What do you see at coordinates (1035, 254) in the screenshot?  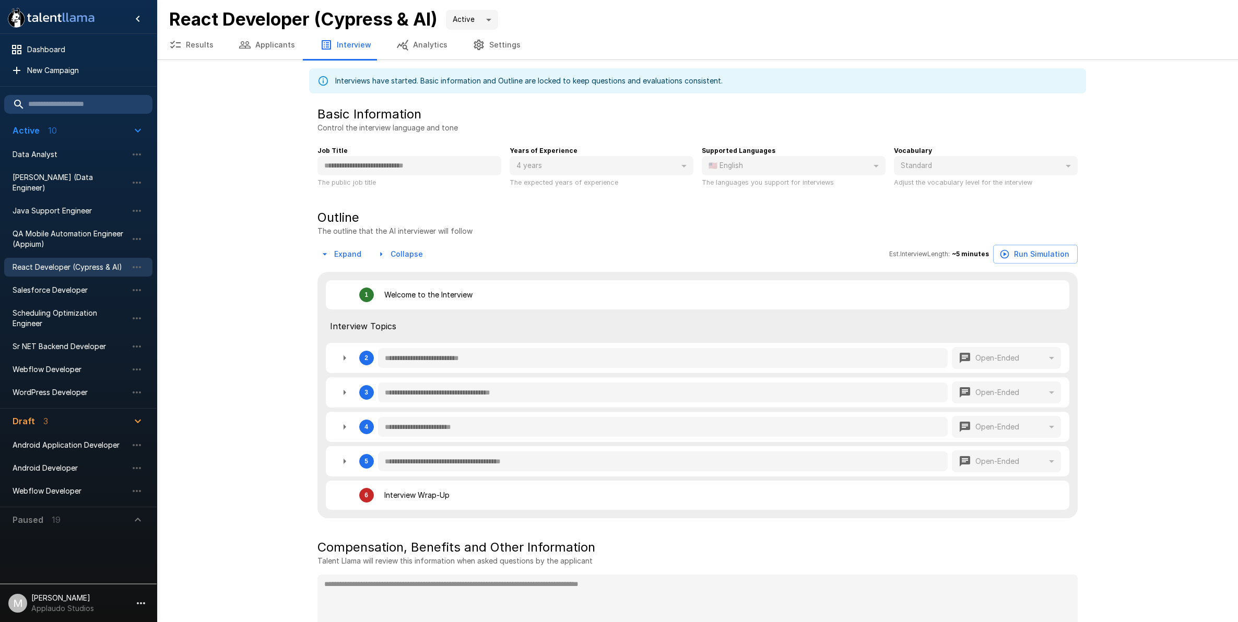 I see `button: Run Simulation` at bounding box center [1035, 254].